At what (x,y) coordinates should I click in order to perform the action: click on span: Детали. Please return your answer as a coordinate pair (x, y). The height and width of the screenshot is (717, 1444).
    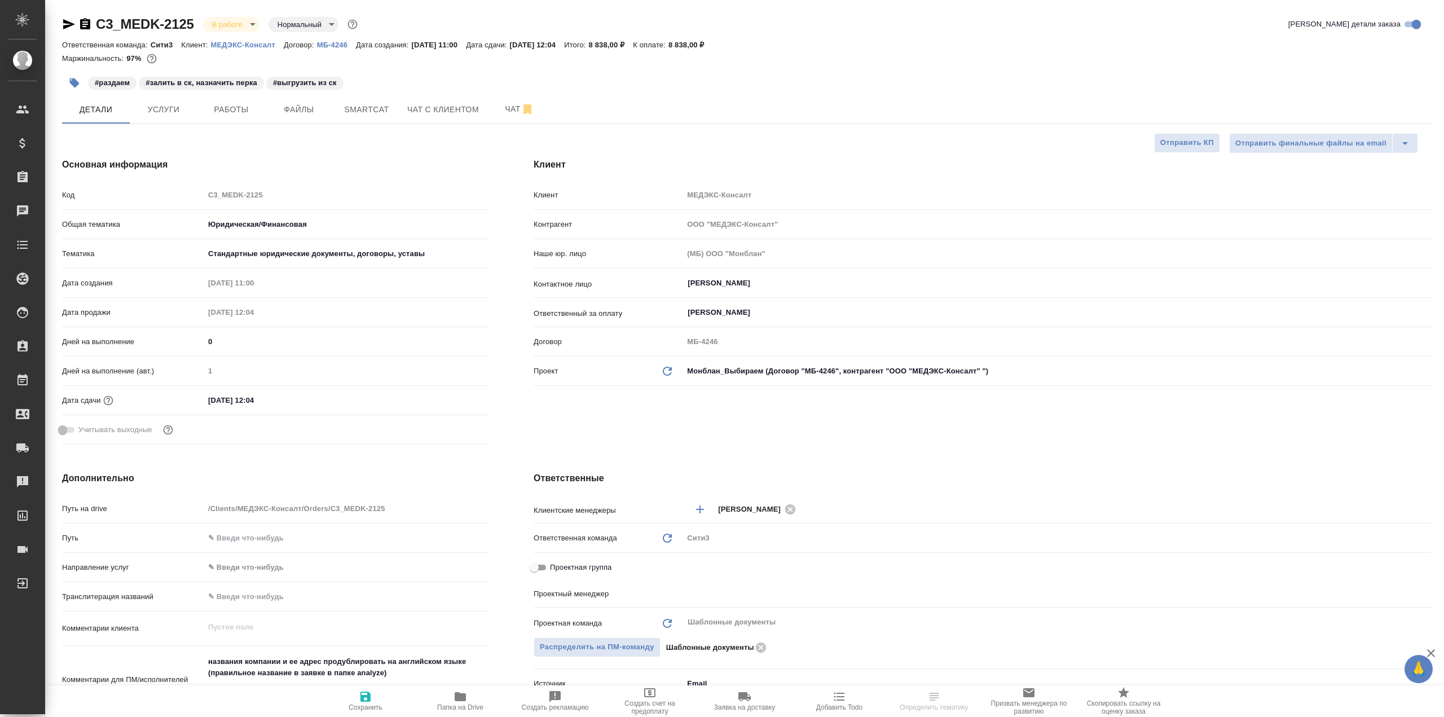
    Looking at the image, I should click on (96, 109).